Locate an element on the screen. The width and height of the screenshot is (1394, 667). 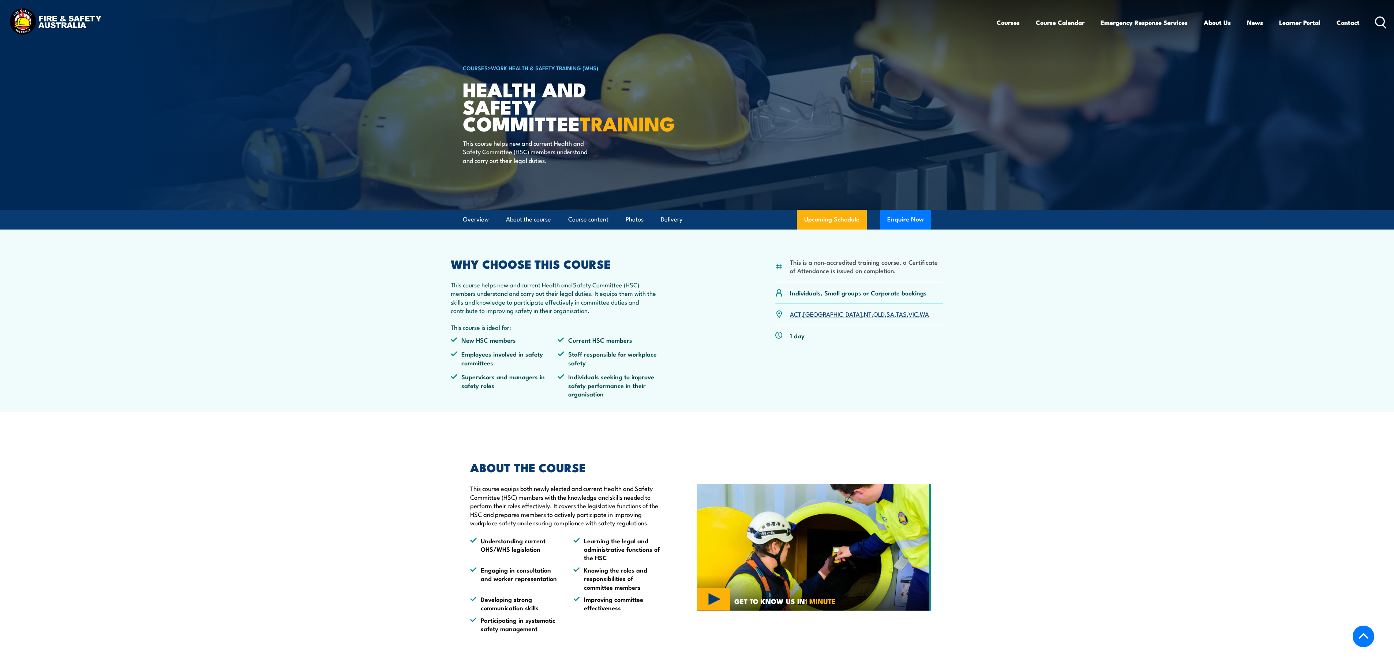
a: NT is located at coordinates (868, 314).